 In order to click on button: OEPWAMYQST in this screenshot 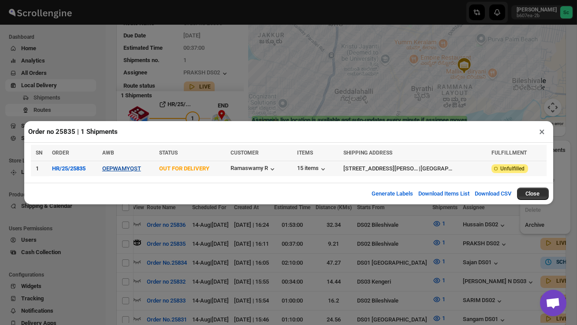, I will do `click(122, 168)`.